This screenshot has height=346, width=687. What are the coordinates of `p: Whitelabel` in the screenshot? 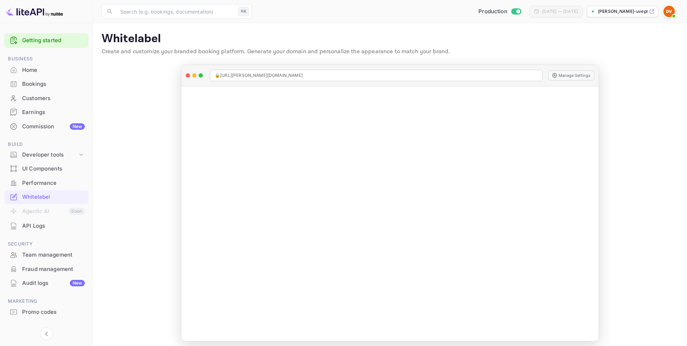 It's located at (390, 39).